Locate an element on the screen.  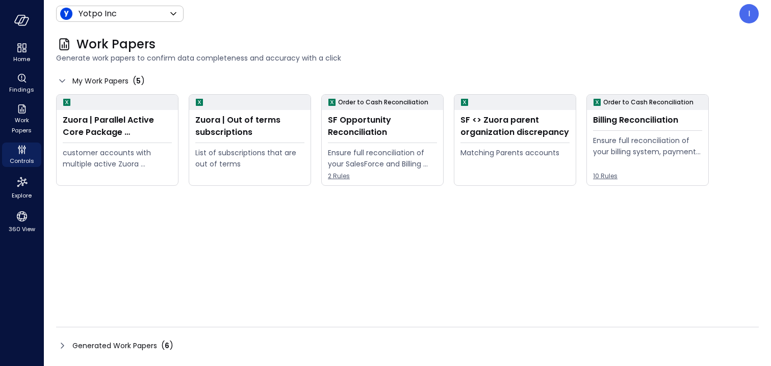
span: Findings is located at coordinates (21, 90).